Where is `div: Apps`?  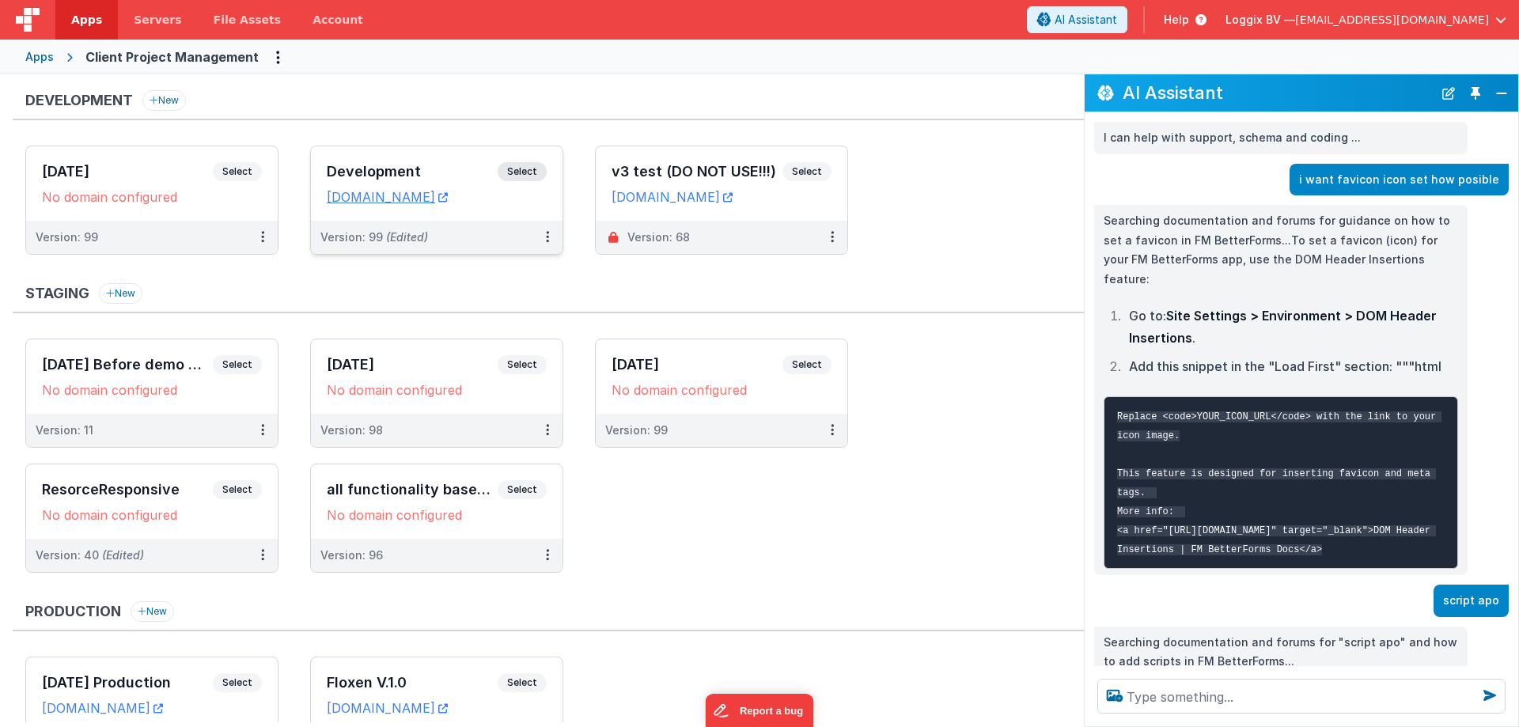 div: Apps is located at coordinates (40, 57).